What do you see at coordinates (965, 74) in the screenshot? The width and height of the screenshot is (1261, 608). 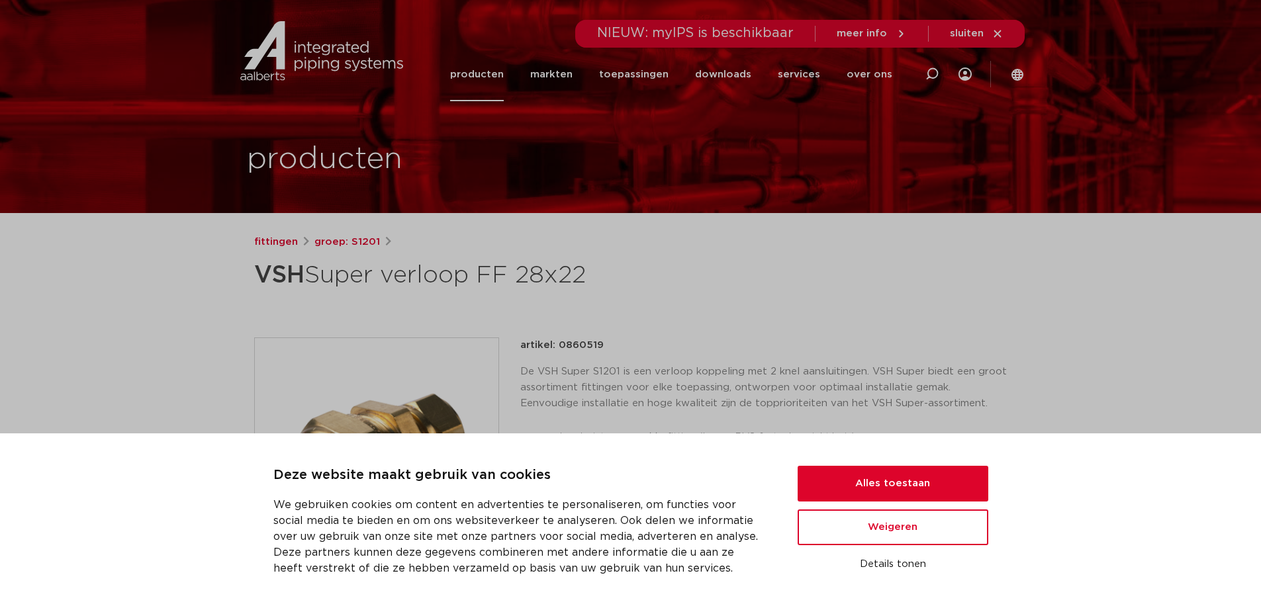 I see `div: my IPS` at bounding box center [965, 74].